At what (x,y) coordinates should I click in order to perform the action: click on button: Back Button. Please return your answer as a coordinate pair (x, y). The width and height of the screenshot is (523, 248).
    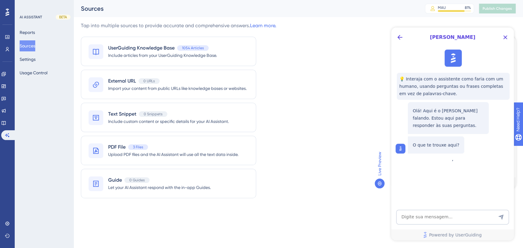
    Looking at the image, I should click on (9, 10).